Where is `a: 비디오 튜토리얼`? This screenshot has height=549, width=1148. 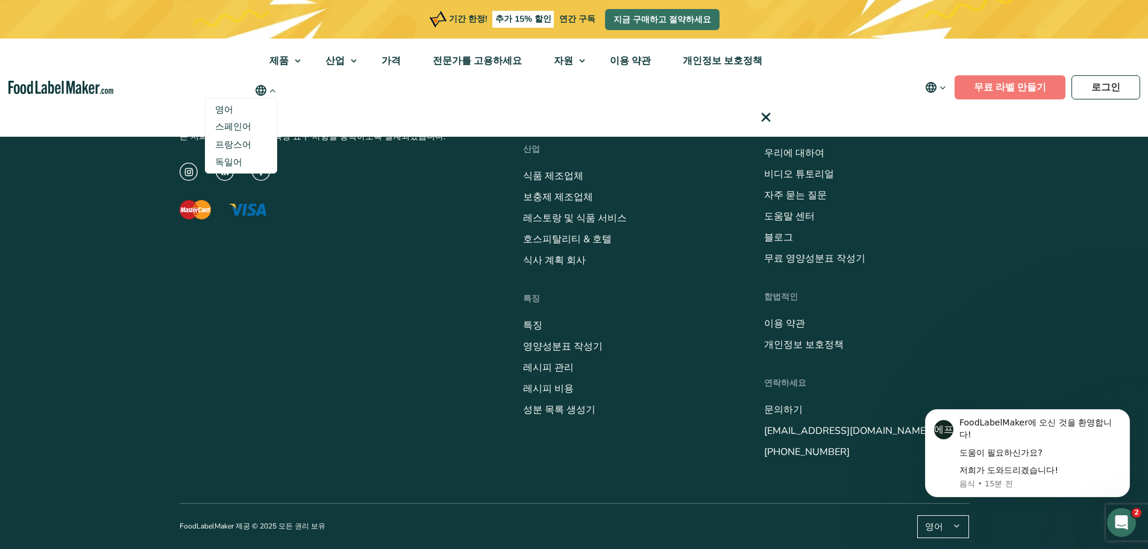
a: 비디오 튜토리얼 is located at coordinates (799, 174).